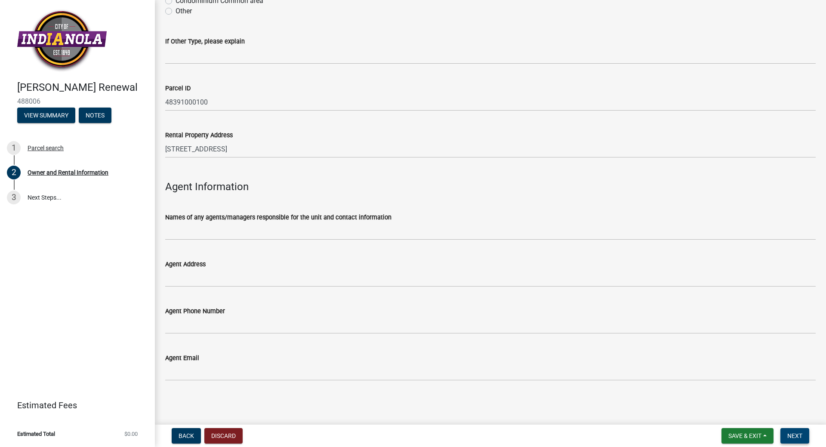 The image size is (826, 447). What do you see at coordinates (14, 172) in the screenshot?
I see `div: 2` at bounding box center [14, 172].